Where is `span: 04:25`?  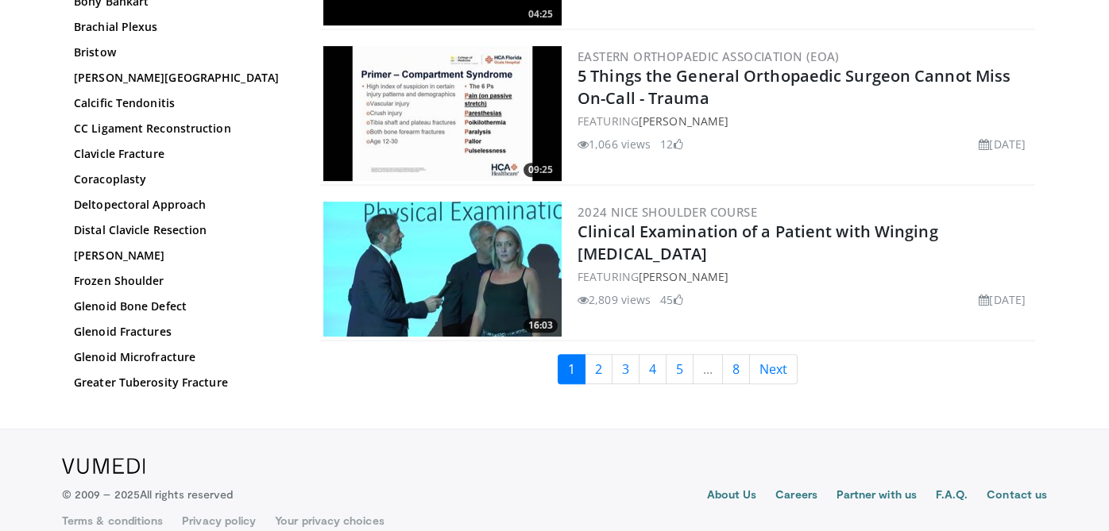
span: 04:25 is located at coordinates (540, 14).